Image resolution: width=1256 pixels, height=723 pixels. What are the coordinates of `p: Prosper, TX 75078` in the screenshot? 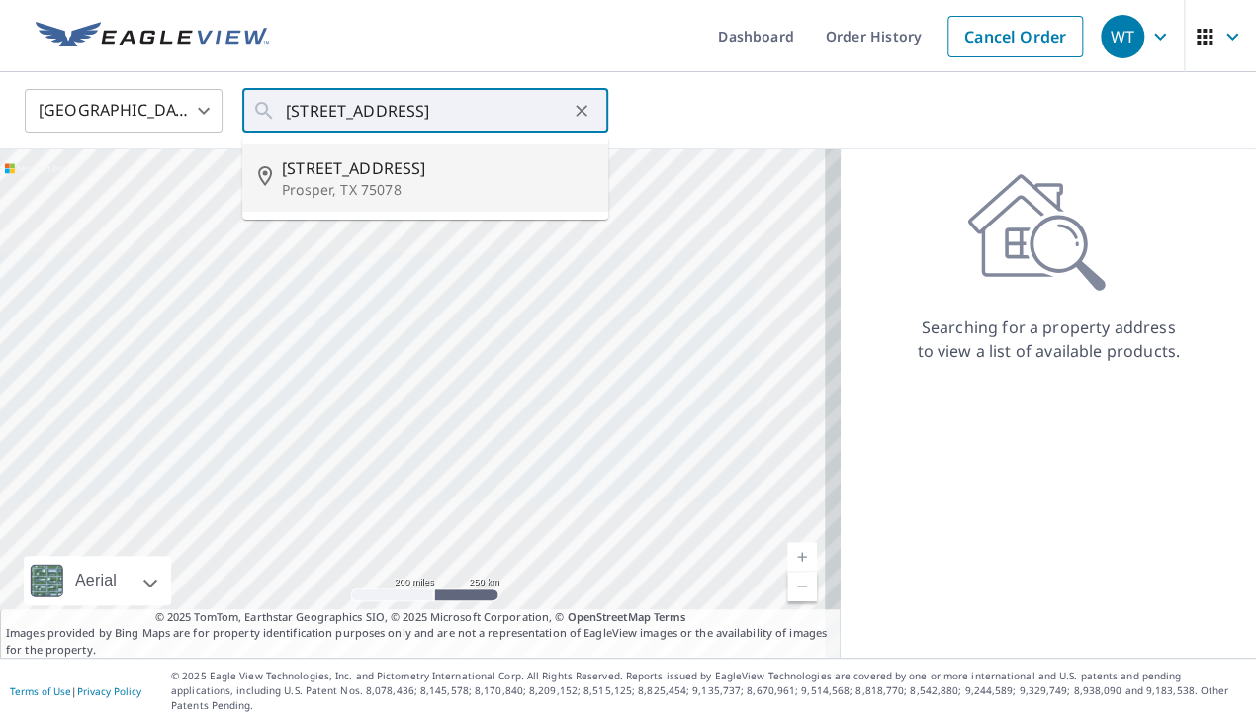 It's located at (437, 190).